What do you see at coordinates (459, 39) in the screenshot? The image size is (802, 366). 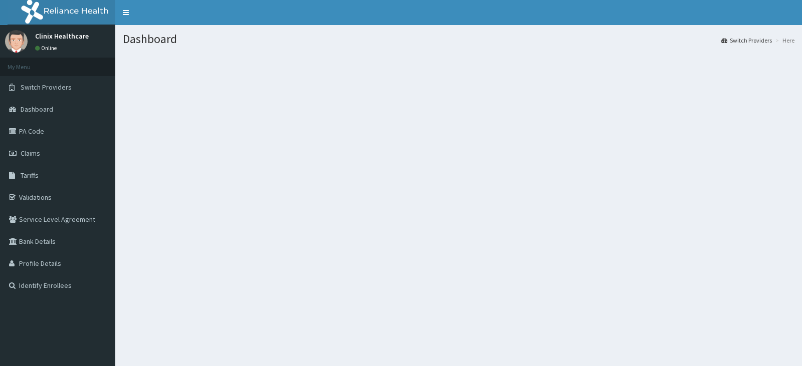 I see `h1: Dashboard` at bounding box center [459, 39].